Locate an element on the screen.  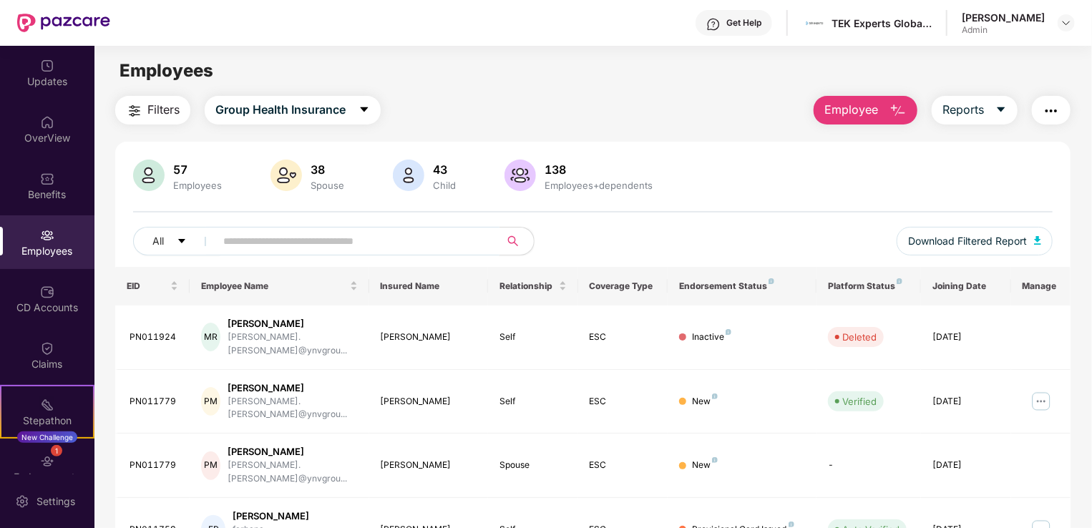
img: svg+xml;base64,PHN2ZyBpZD0iRHJvcGRvd24tMzJ4MzIiIHhtbG5zPSJodHRwOi8vd3d3LnczLm9yZy8yMDAwL3N2ZyIgd2... is located at coordinates (1066, 23).